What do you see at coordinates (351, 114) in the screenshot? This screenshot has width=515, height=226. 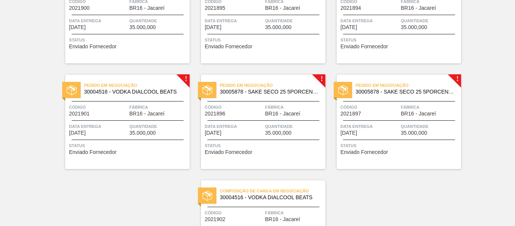 I see `span: 2021897` at bounding box center [351, 114].